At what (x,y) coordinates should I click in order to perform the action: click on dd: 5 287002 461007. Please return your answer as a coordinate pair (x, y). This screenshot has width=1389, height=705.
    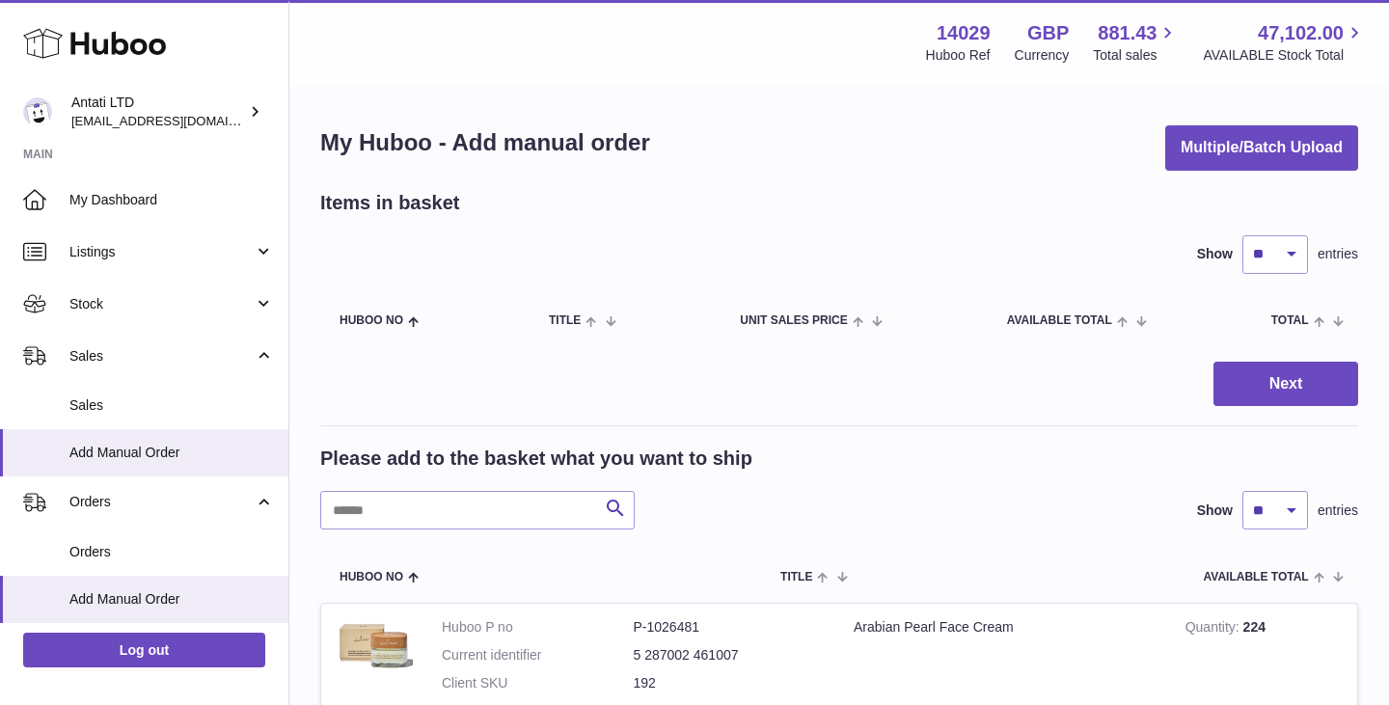
    Looking at the image, I should click on (729, 655).